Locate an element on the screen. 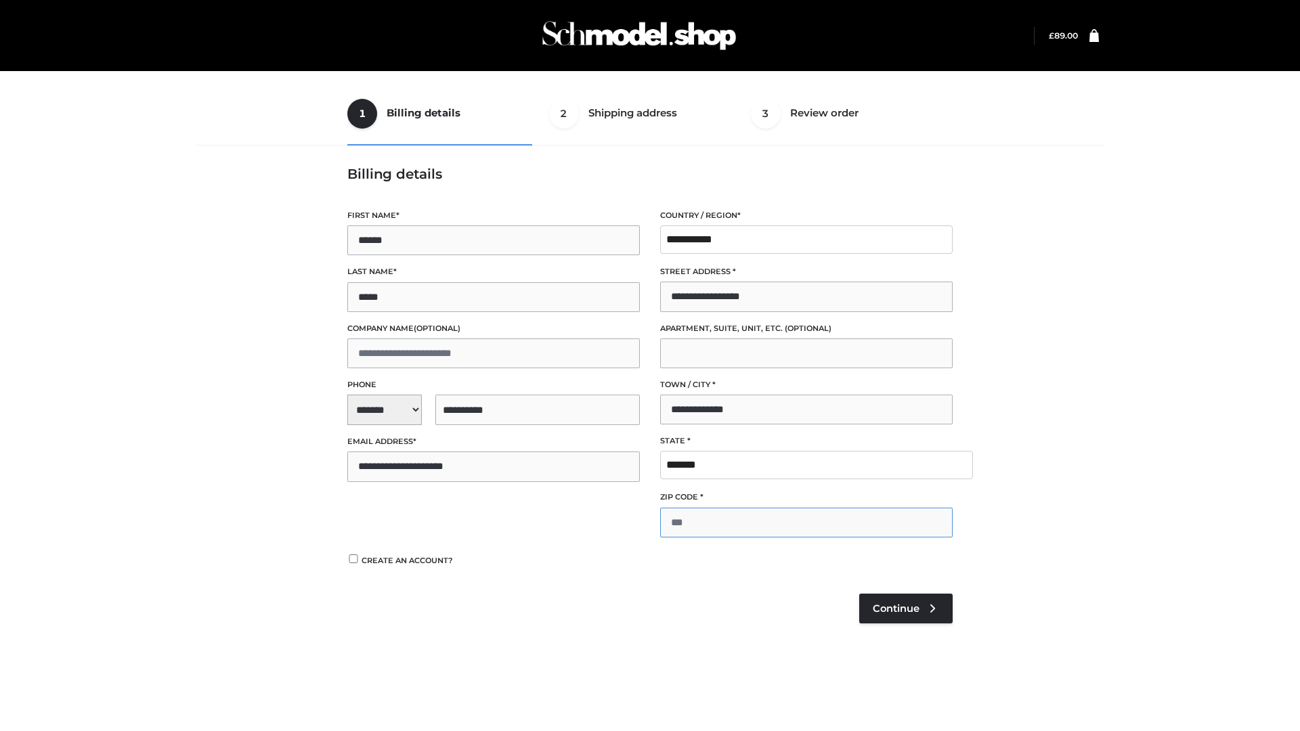 This screenshot has width=1300, height=731. label: Street address is located at coordinates (806, 271).